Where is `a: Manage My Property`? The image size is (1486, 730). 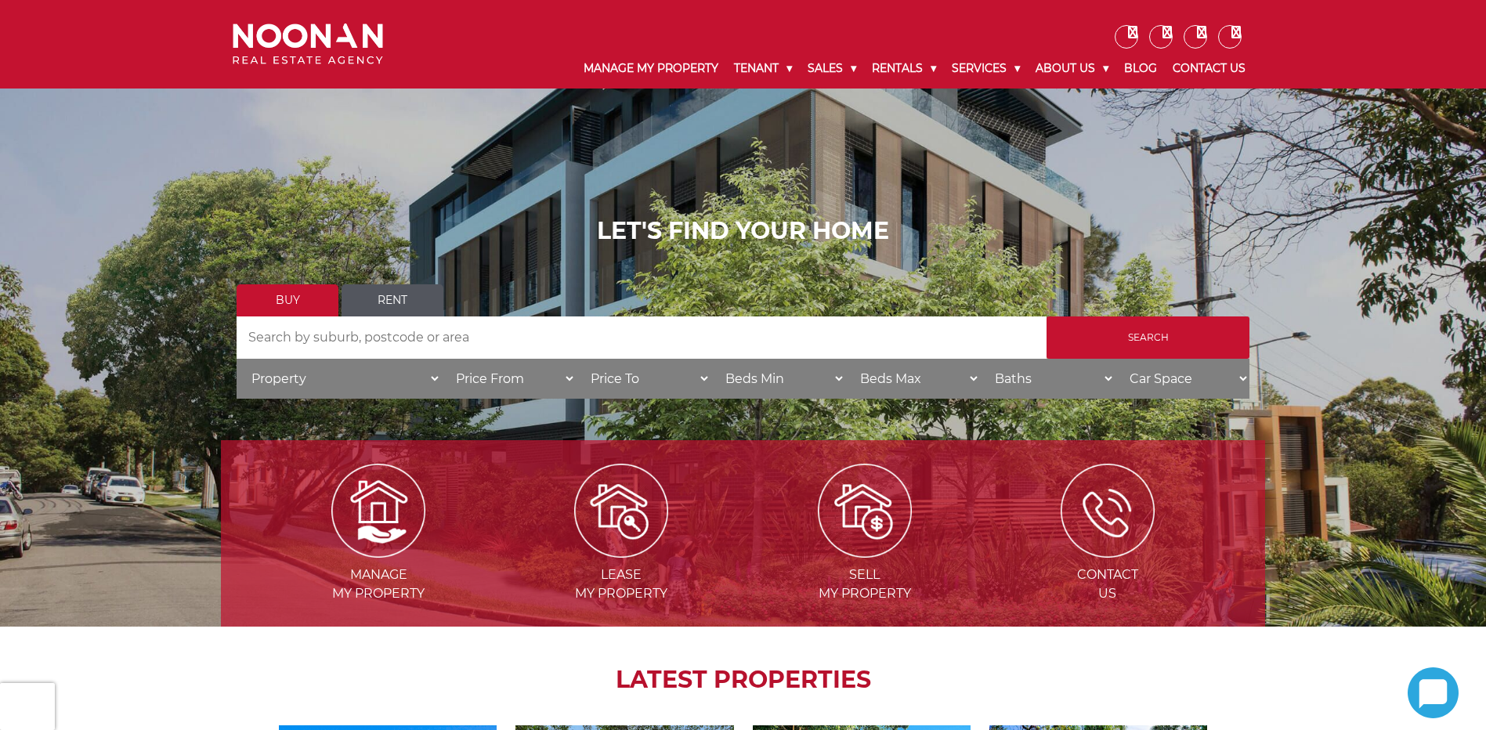 a: Manage My Property is located at coordinates (651, 68).